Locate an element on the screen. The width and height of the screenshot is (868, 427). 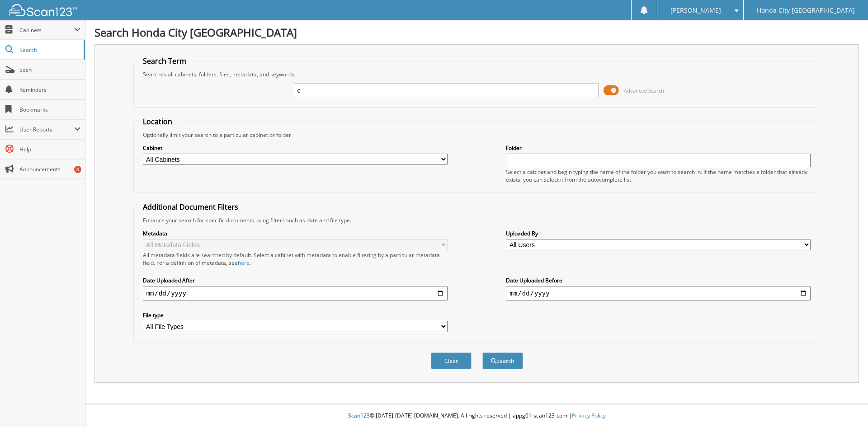
input: end is located at coordinates (659, 294).